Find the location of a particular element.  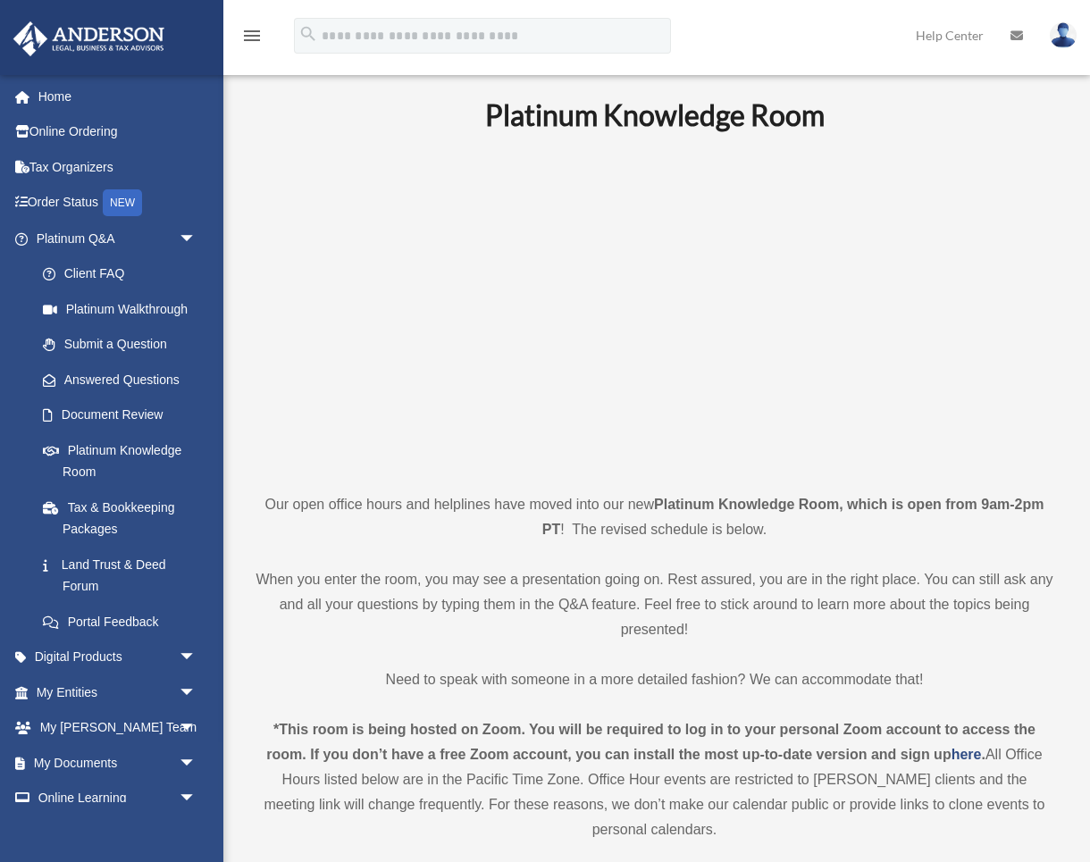

a: Tax & Bookkeeping Packages is located at coordinates (124, 518).